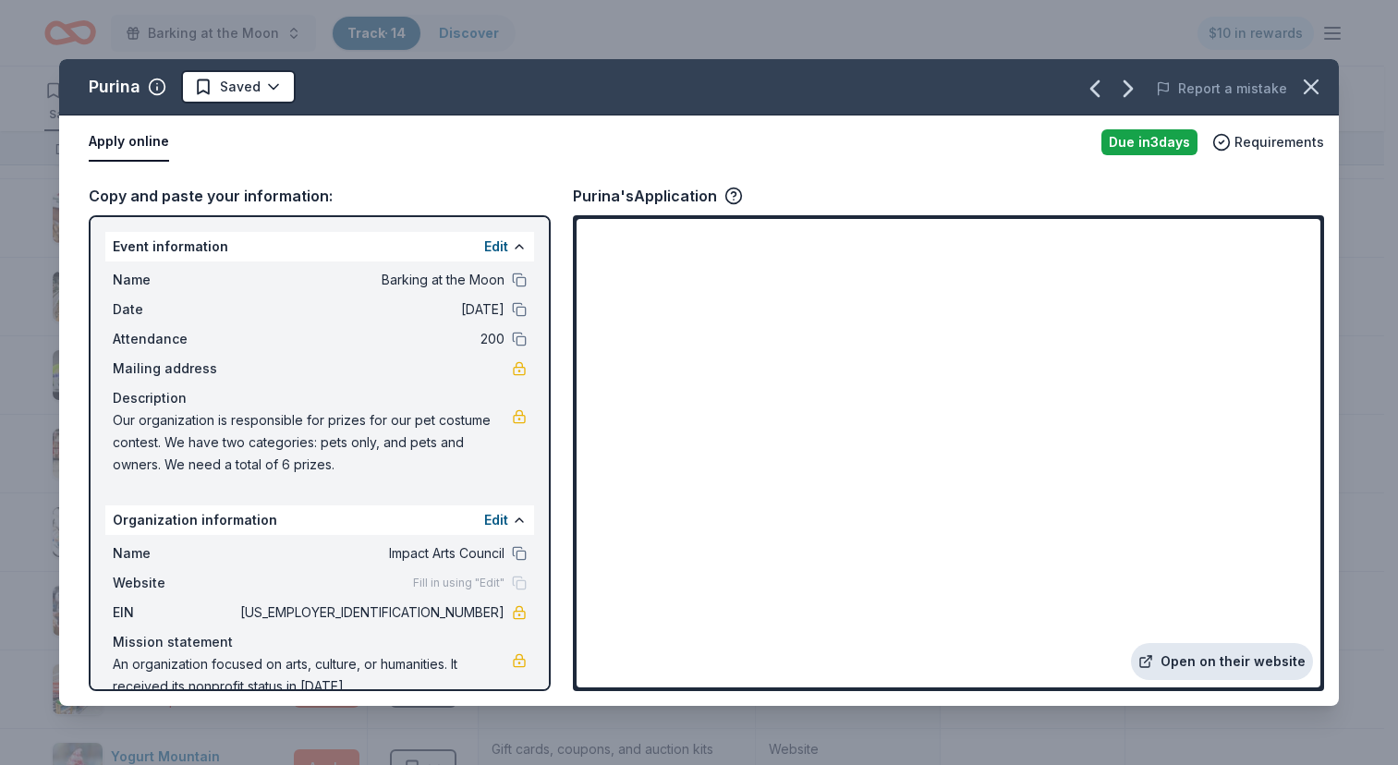 This screenshot has height=765, width=1398. I want to click on span: Our organization is responsible for prizes for our pet costume contest. We have two categories: p..., so click(312, 443).